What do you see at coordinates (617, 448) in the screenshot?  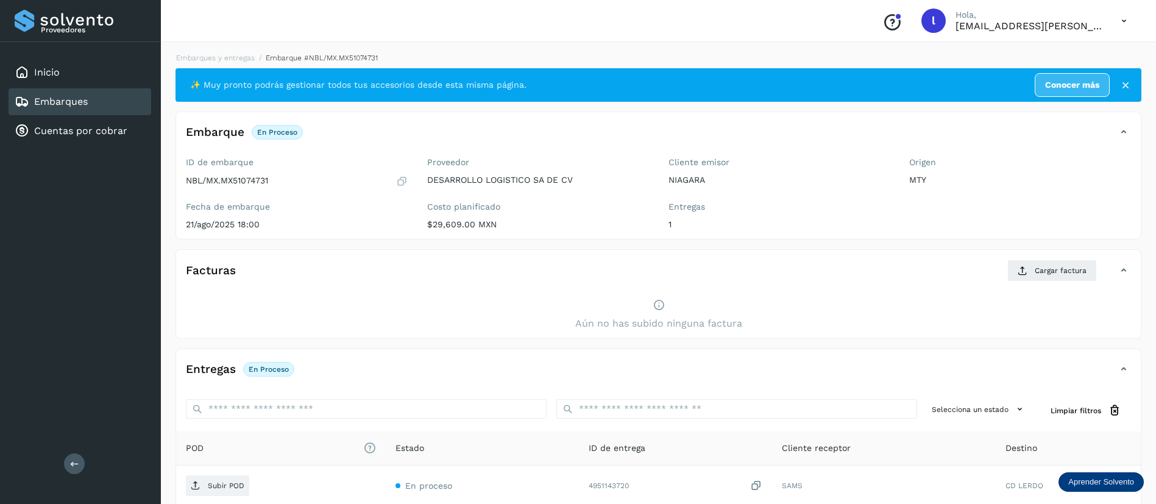 I see `span: ID de entrega` at bounding box center [617, 448].